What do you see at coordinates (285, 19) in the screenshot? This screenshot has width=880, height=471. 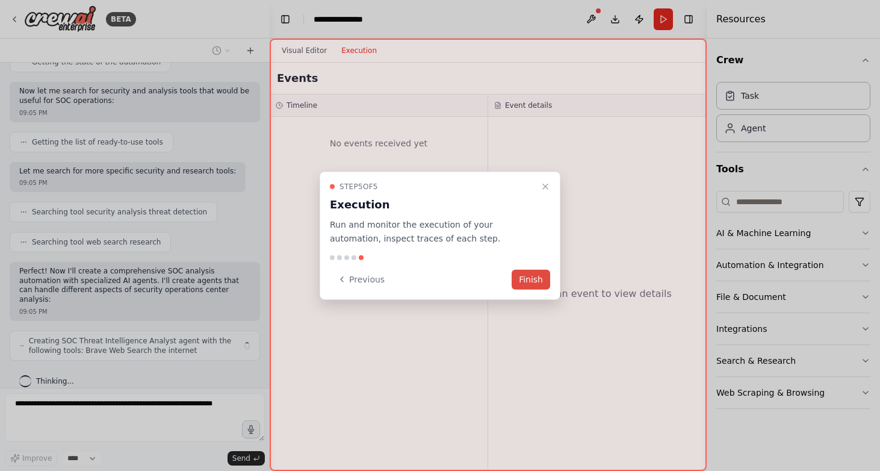 I see `button: Hide left sidebar` at bounding box center [285, 19].